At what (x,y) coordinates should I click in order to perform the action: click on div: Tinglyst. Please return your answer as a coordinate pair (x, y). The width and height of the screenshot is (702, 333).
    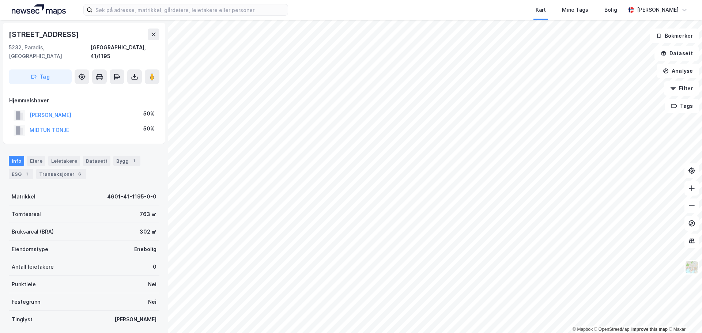
    Looking at the image, I should click on (22, 320).